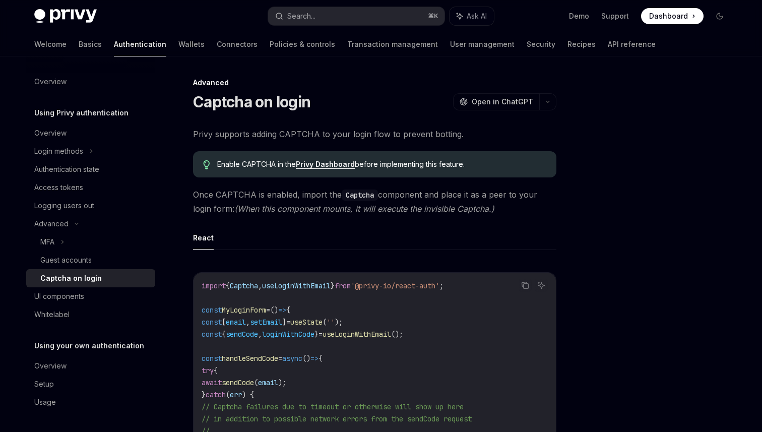 This screenshot has height=432, width=762. What do you see at coordinates (91, 206) in the screenshot?
I see `a: Logging users out` at bounding box center [91, 206].